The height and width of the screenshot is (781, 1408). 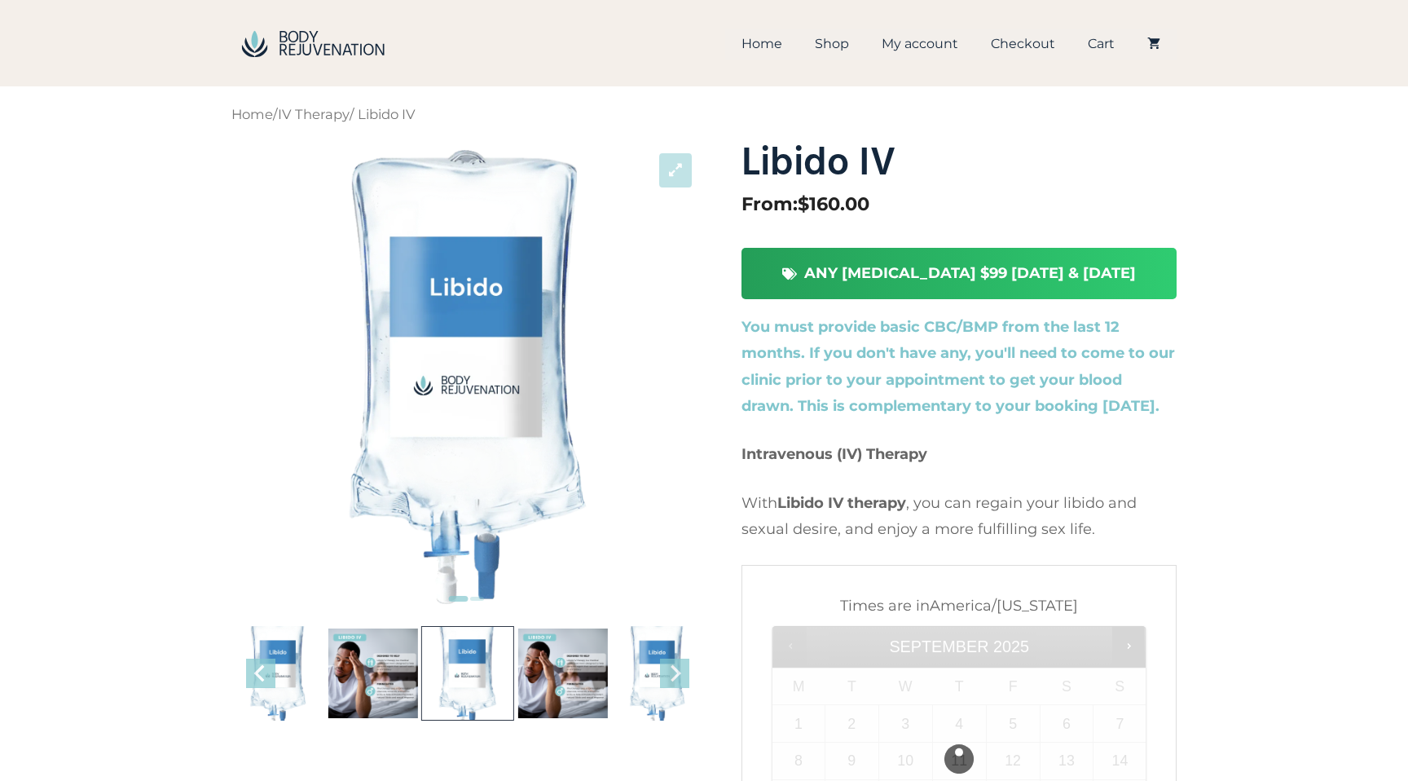 What do you see at coordinates (834, 204) in the screenshot?
I see `bdi: 160.00` at bounding box center [834, 204].